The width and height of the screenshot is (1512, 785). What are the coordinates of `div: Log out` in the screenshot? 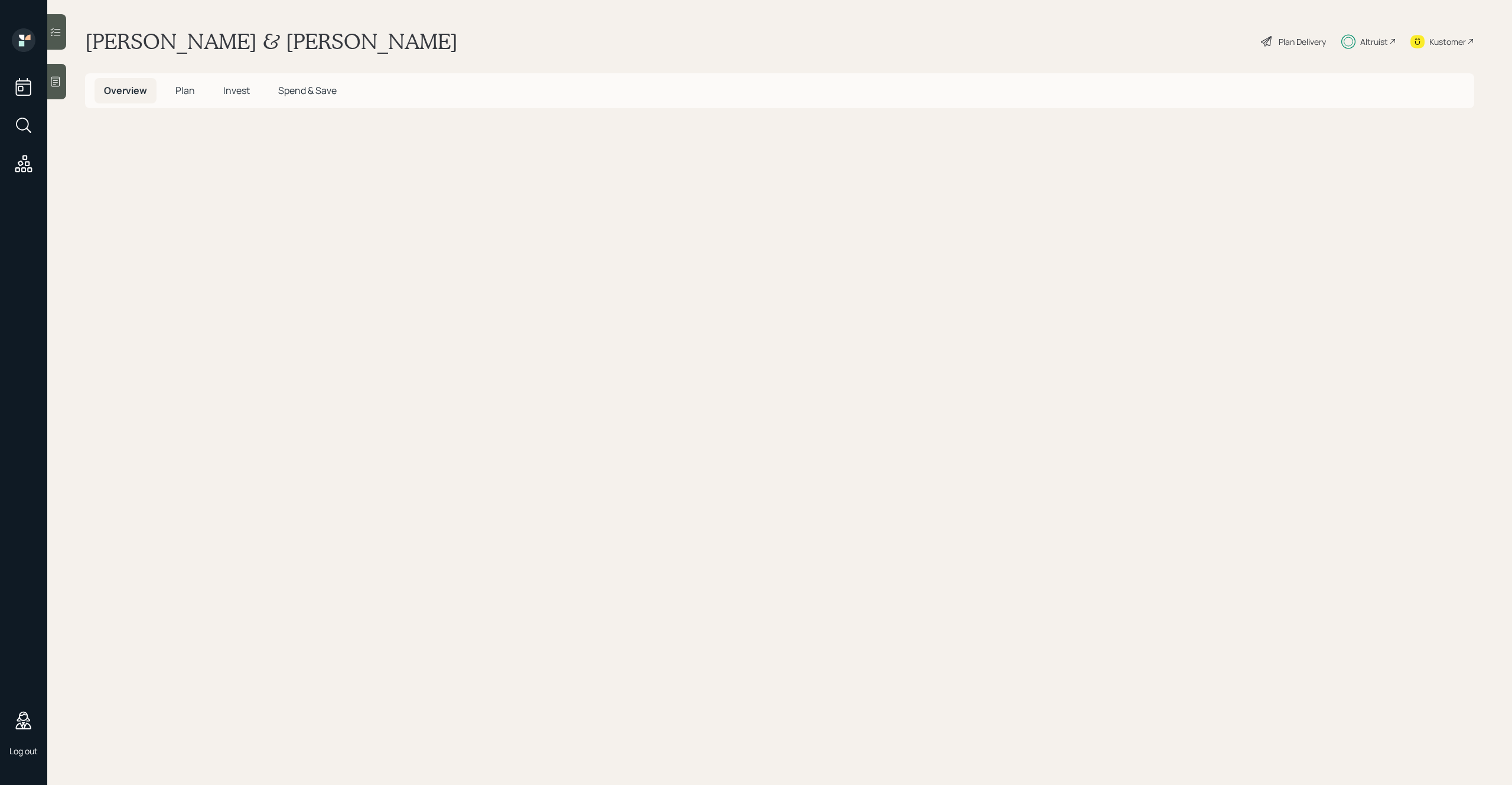 It's located at (23, 750).